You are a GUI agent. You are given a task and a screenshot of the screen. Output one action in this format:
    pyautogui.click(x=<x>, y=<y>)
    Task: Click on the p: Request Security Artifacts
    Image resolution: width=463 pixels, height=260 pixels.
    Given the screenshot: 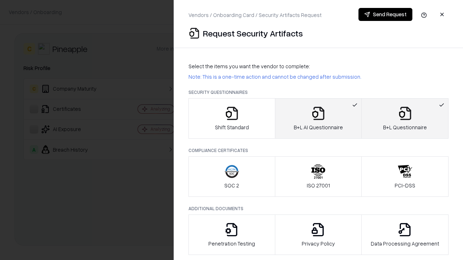 What is the action you would take?
    pyautogui.click(x=253, y=33)
    